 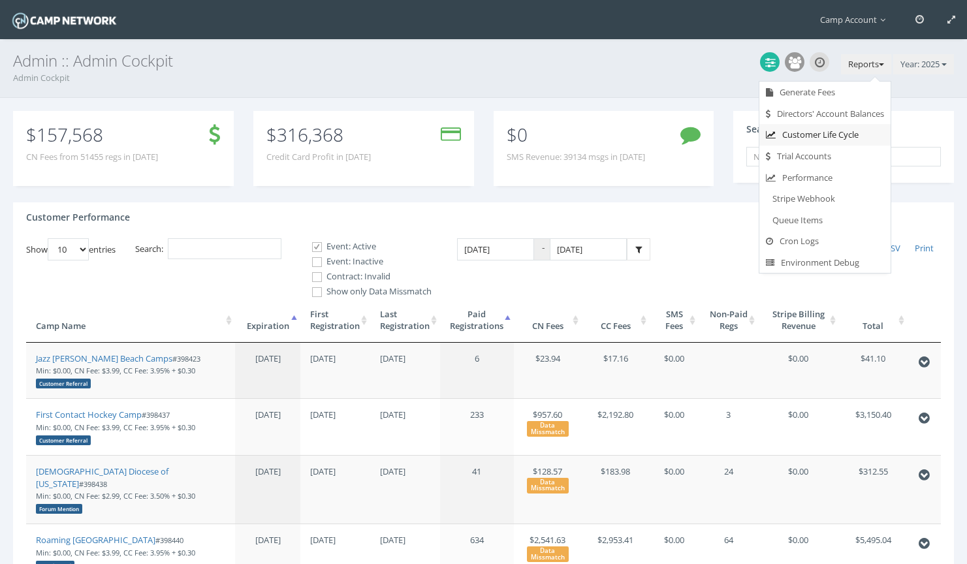 I want to click on button: Reports, so click(x=866, y=65).